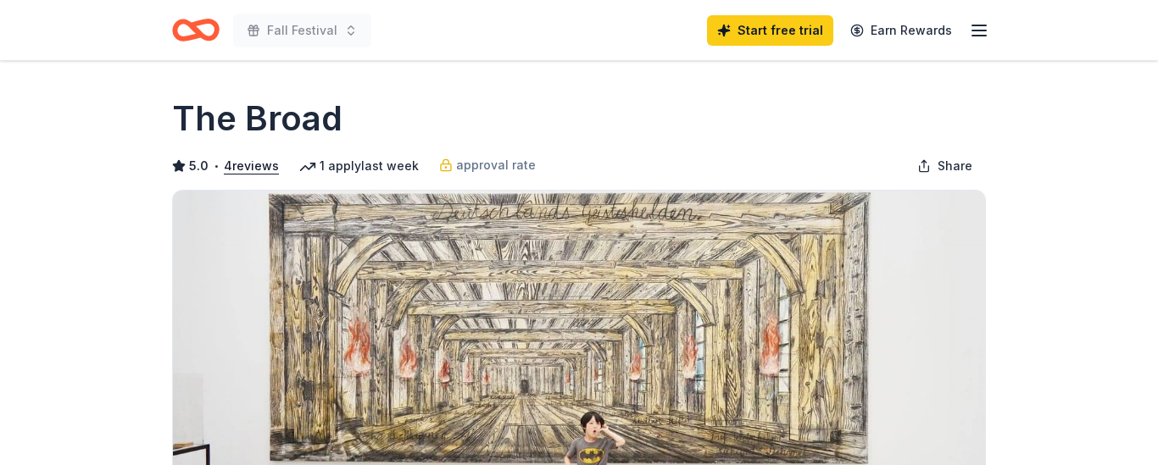  I want to click on button: Fall Festival, so click(302, 31).